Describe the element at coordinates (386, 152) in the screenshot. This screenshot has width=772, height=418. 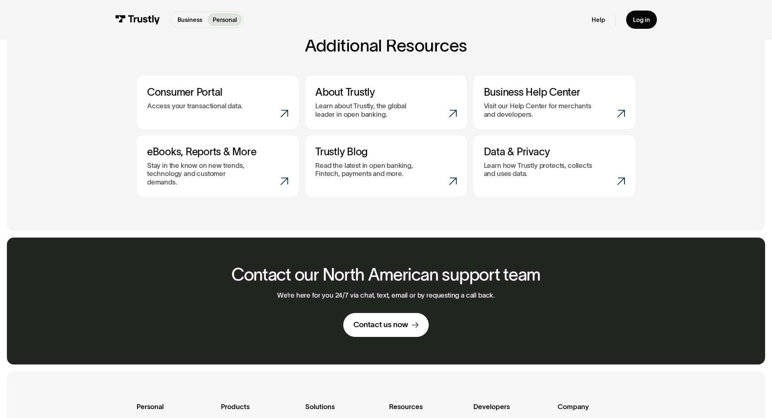
I see `h3: Trustly Blog` at that location.